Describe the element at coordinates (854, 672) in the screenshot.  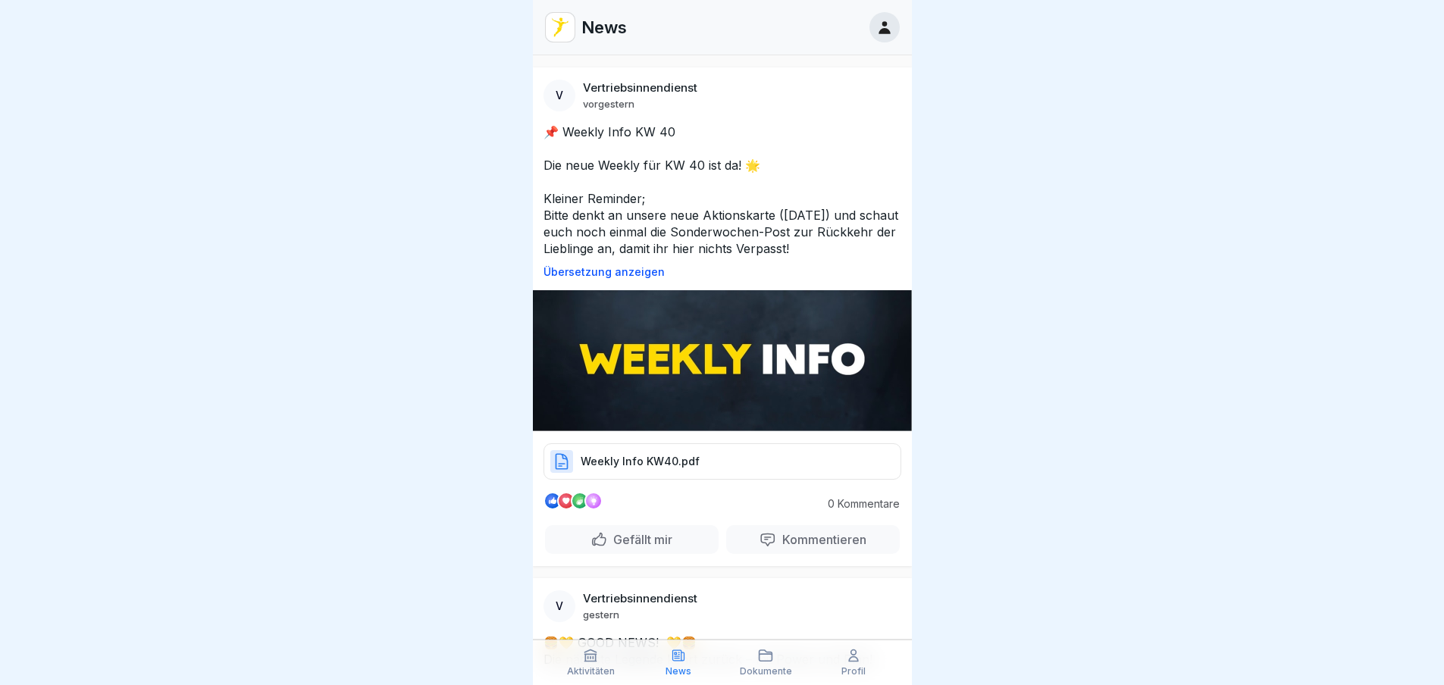
I see `p: Profil` at that location.